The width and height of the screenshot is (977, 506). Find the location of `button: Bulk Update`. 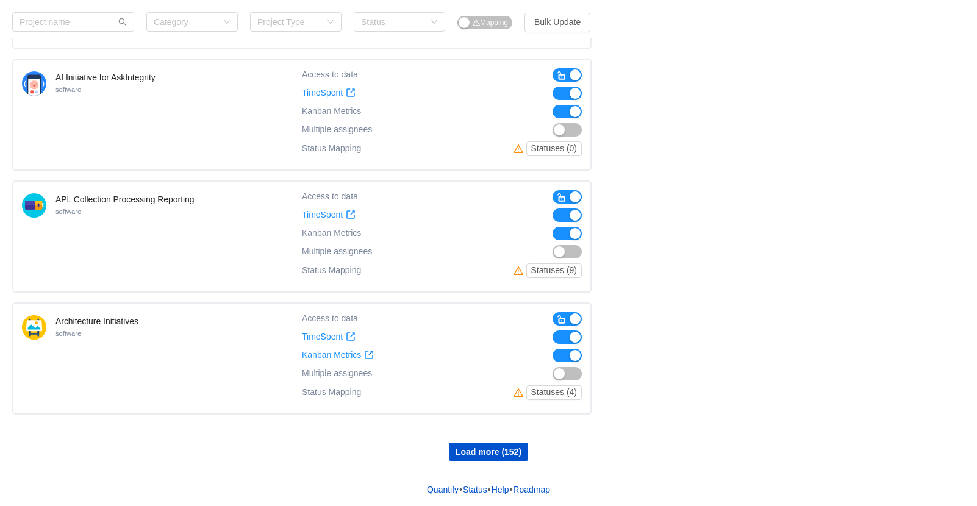

button: Bulk Update is located at coordinates (558, 23).